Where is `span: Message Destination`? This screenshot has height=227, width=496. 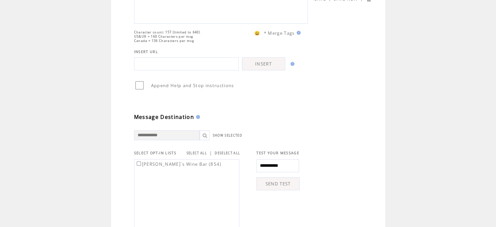
span: Message Destination is located at coordinates (164, 117).